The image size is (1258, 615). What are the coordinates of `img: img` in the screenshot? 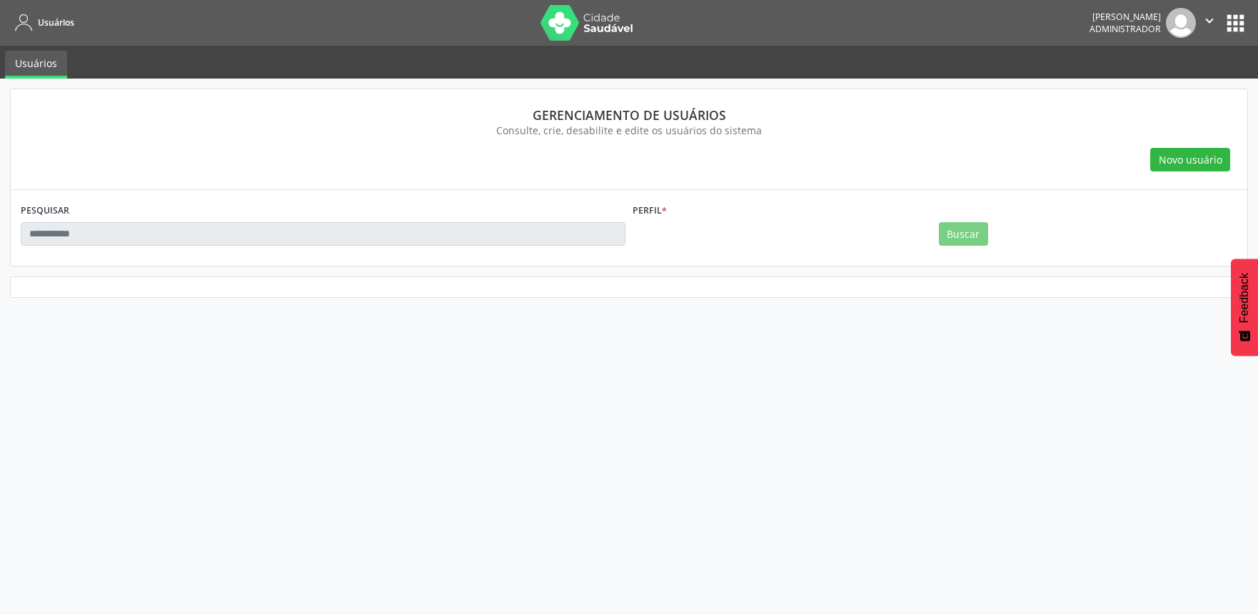 It's located at (1181, 23).